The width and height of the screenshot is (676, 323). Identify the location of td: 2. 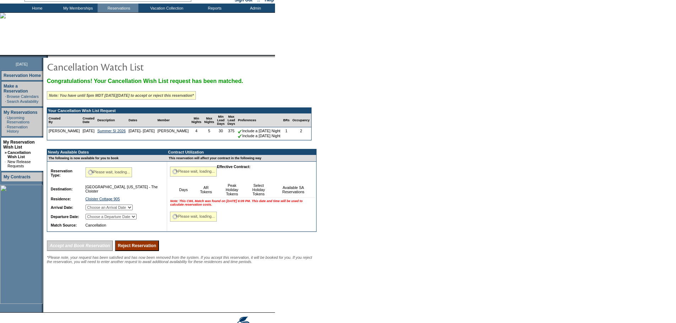
(301, 133).